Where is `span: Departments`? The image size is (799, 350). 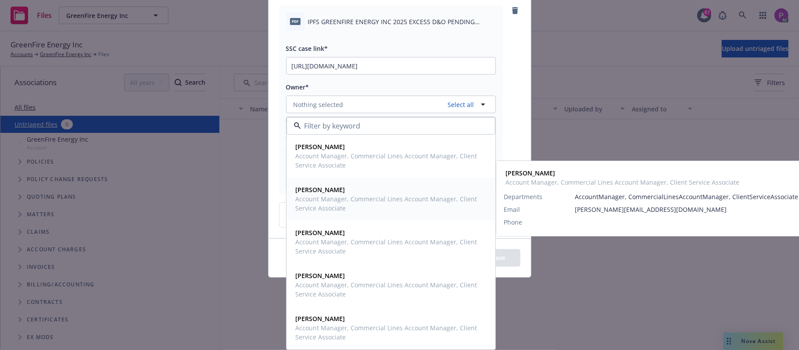 span: Departments is located at coordinates (523, 197).